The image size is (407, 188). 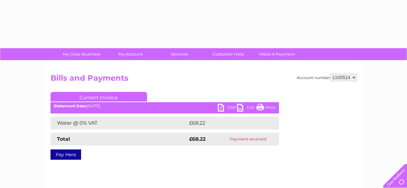 What do you see at coordinates (277, 54) in the screenshot?
I see `a: Make A Payment` at bounding box center [277, 54].